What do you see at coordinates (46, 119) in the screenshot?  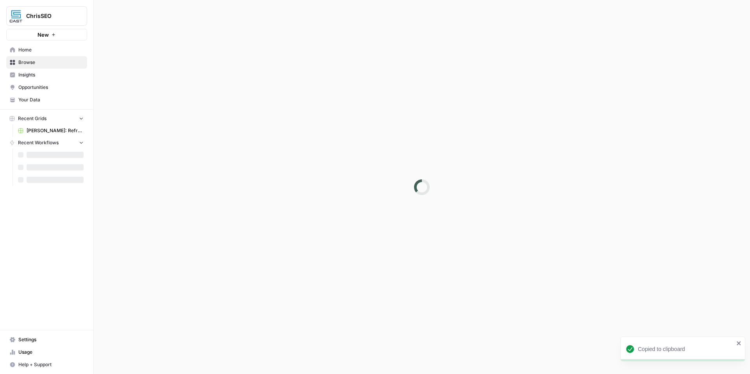 I see `button: Recent Grids` at bounding box center [46, 119].